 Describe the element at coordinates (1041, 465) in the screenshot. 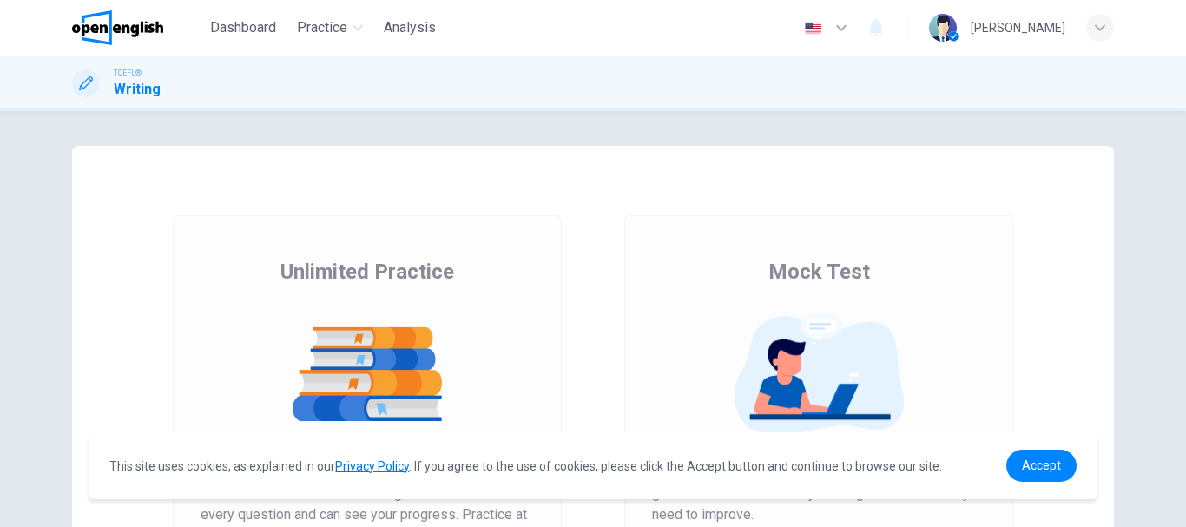

I see `a: dismiss cookie message` at that location.